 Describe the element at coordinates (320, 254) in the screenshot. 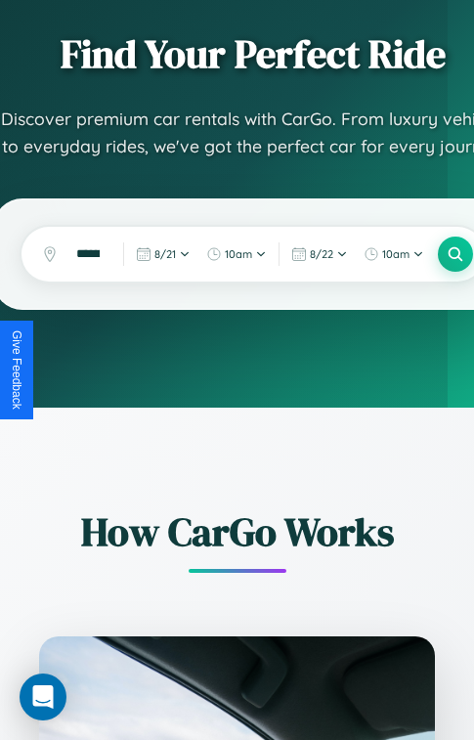

I see `button: 8/22` at that location.